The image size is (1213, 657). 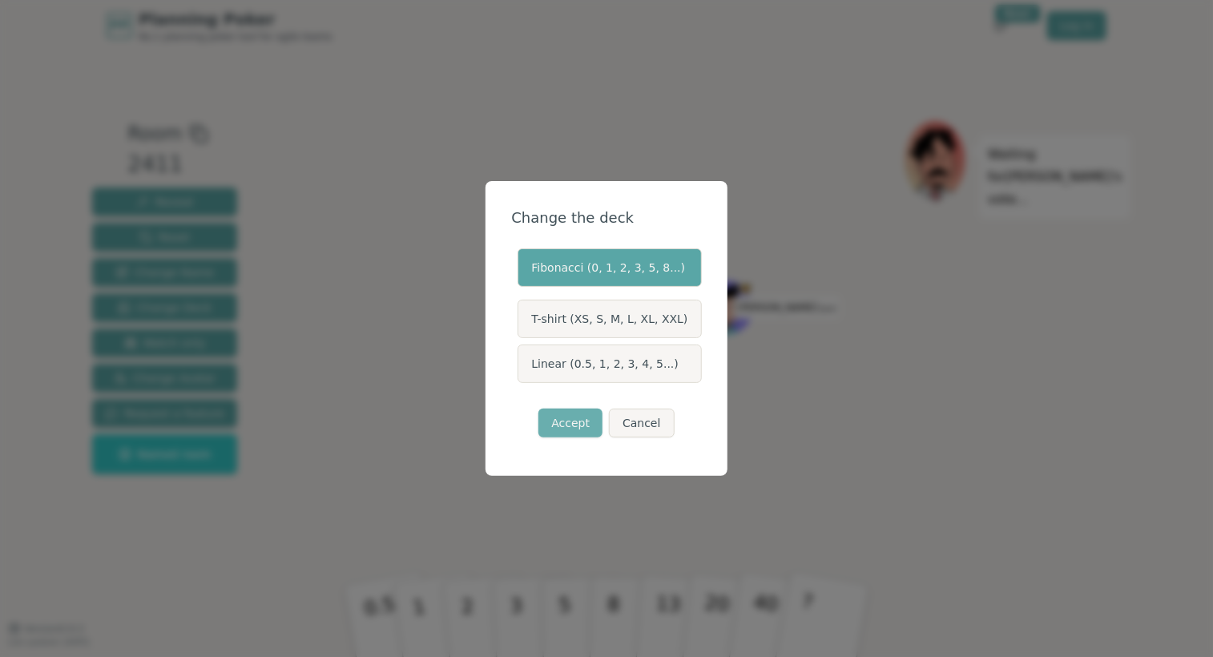 What do you see at coordinates (641, 423) in the screenshot?
I see `button: Cancel` at bounding box center [641, 423].